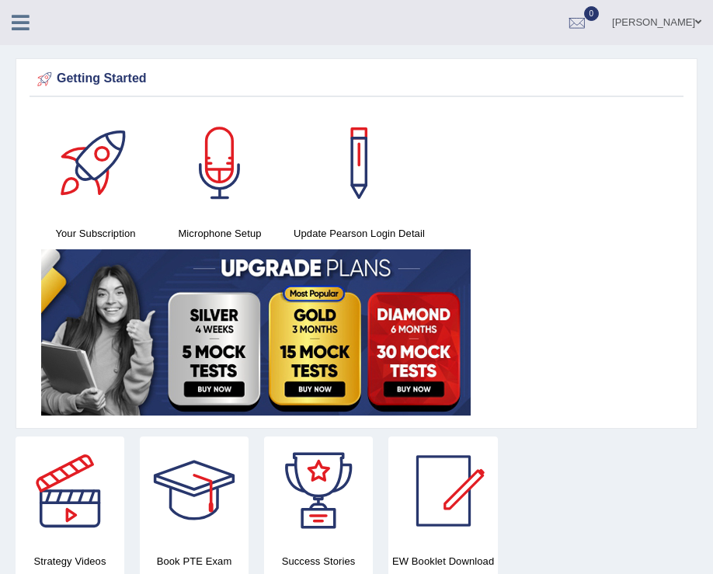  Describe the element at coordinates (318, 560) in the screenshot. I see `h4: Success Stories` at that location.